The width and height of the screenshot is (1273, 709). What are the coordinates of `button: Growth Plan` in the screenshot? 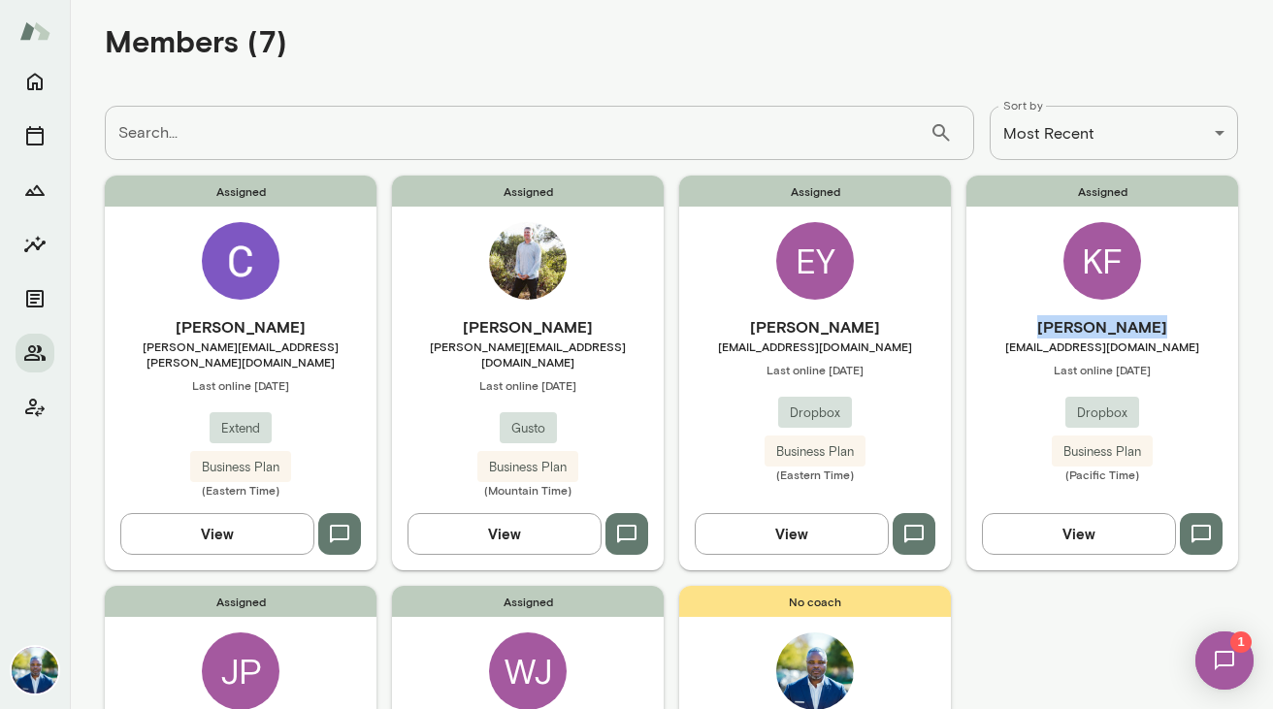 It's located at (35, 190).